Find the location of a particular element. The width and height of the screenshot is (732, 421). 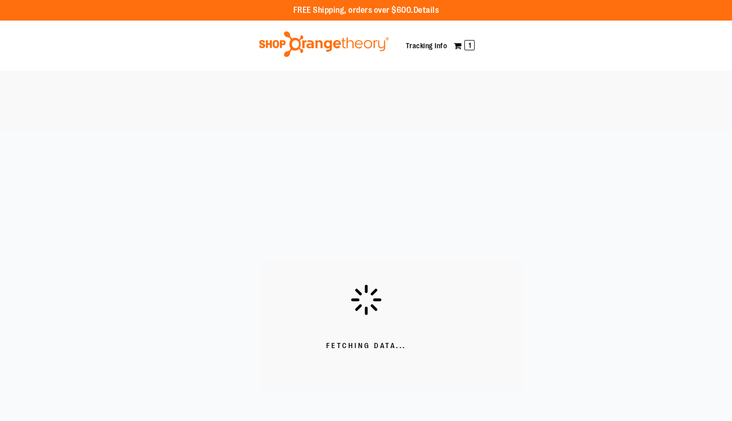

span: 1 is located at coordinates (470, 45).